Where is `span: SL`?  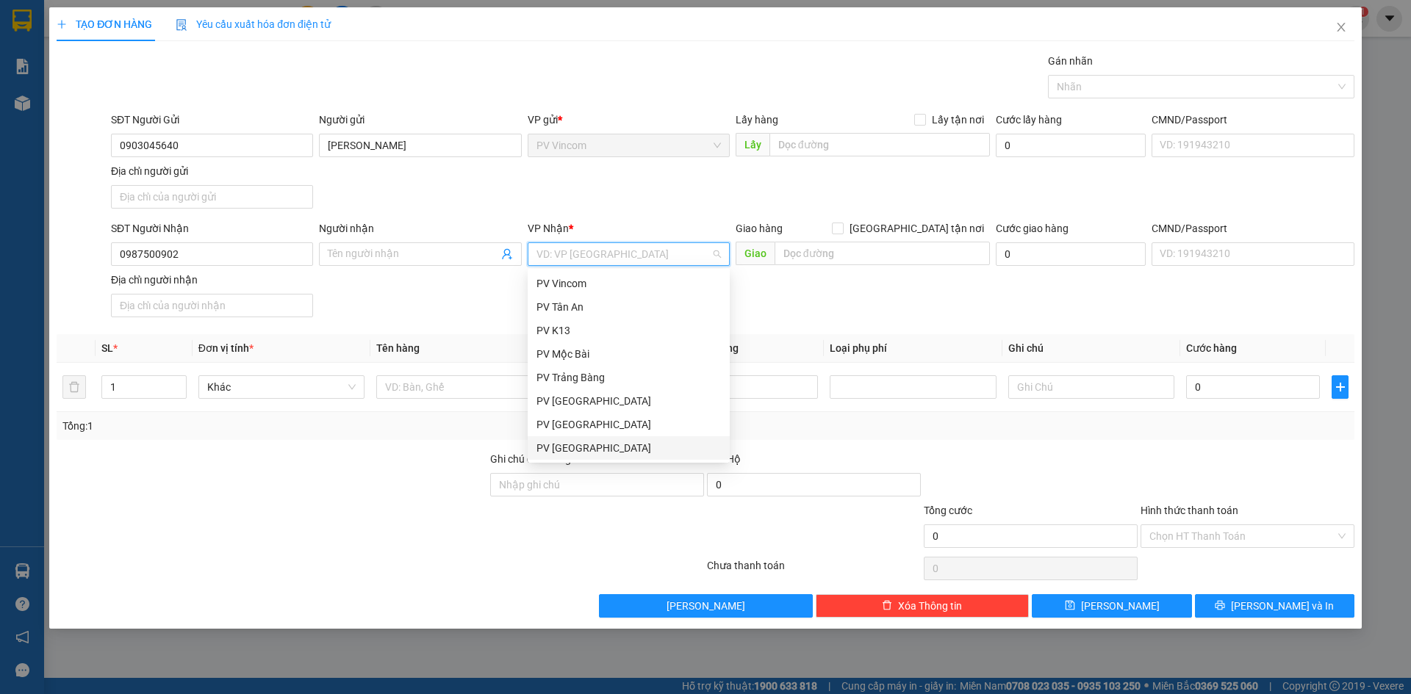 span: SL is located at coordinates (107, 348).